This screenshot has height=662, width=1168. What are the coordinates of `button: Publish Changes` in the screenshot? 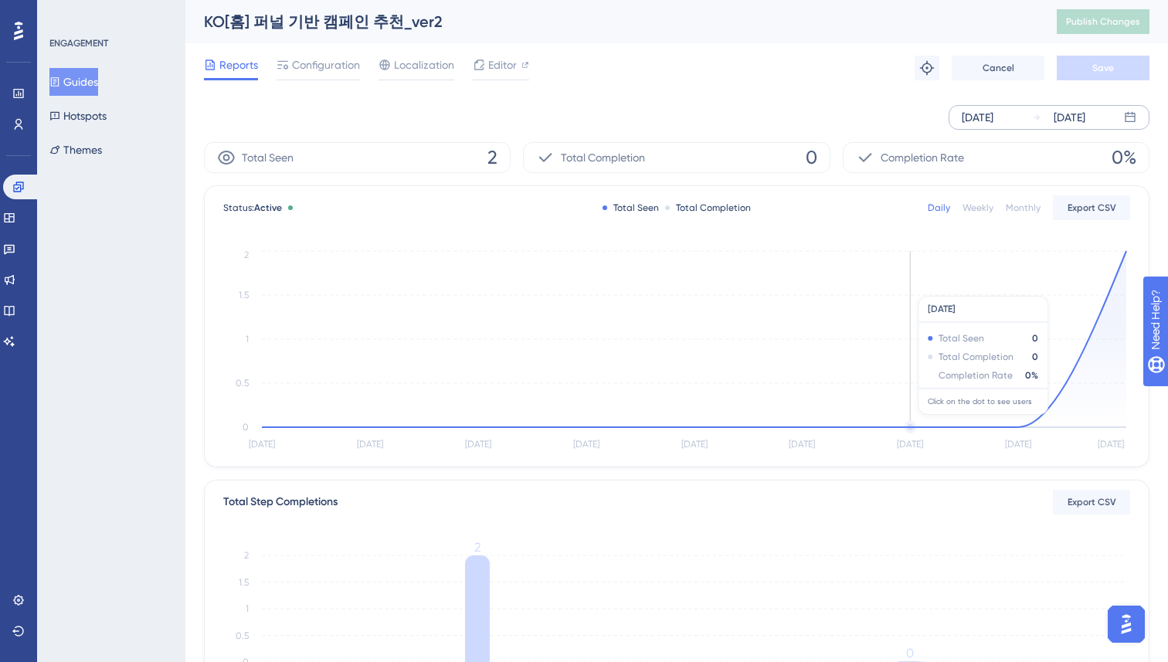 It's located at (1103, 22).